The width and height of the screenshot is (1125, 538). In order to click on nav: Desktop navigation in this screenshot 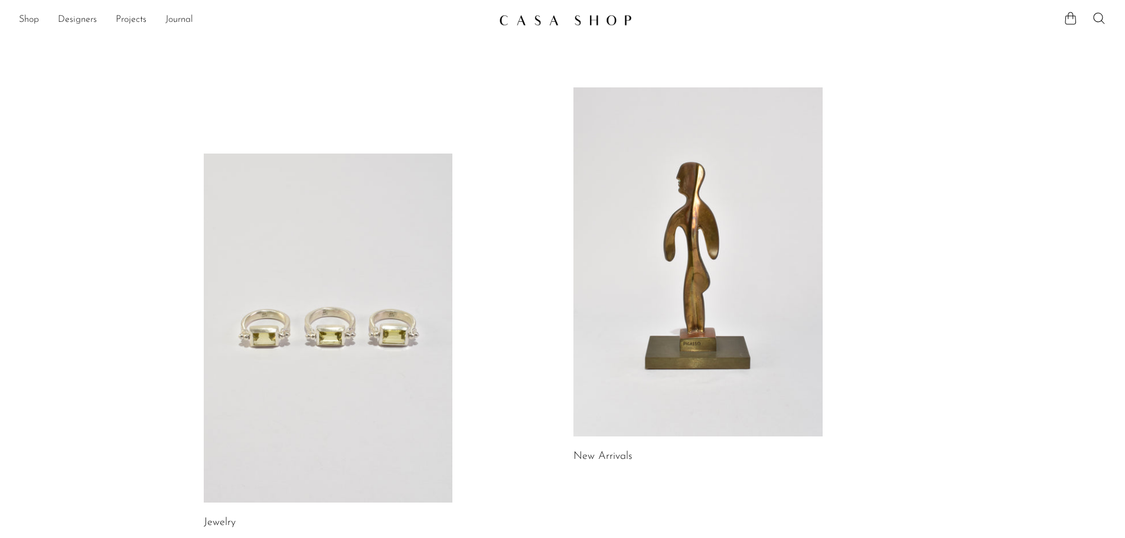, I will do `click(254, 20)`.